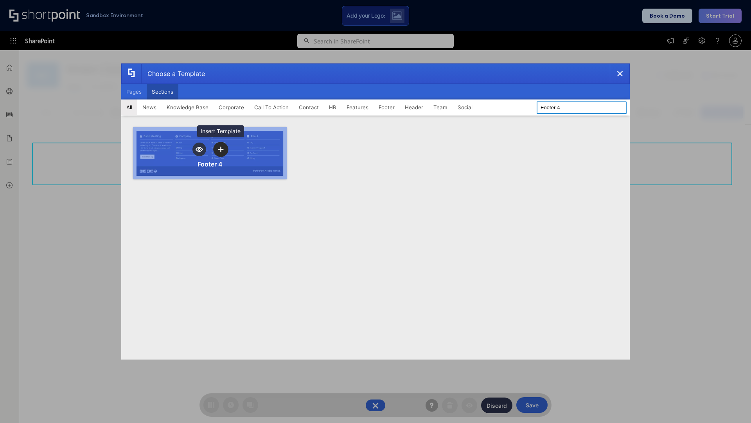  What do you see at coordinates (272, 107) in the screenshot?
I see `button: Call To Action` at bounding box center [272, 107].